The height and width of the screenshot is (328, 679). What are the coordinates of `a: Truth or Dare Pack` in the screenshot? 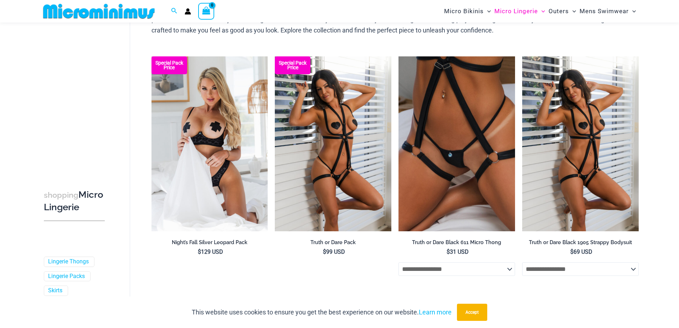 It's located at (333, 243).